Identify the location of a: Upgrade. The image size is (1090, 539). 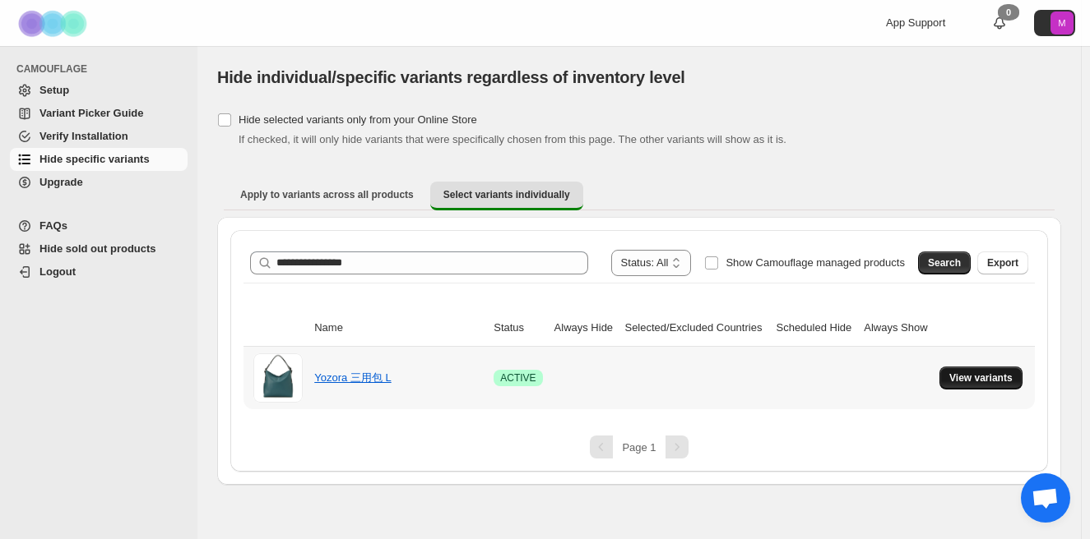
(99, 183).